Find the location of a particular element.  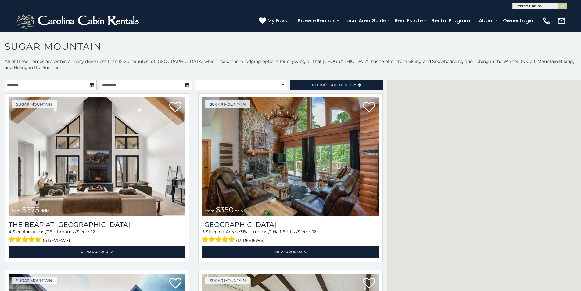

a: Grouse Moor Lodge from $350 daily is located at coordinates (291, 157).